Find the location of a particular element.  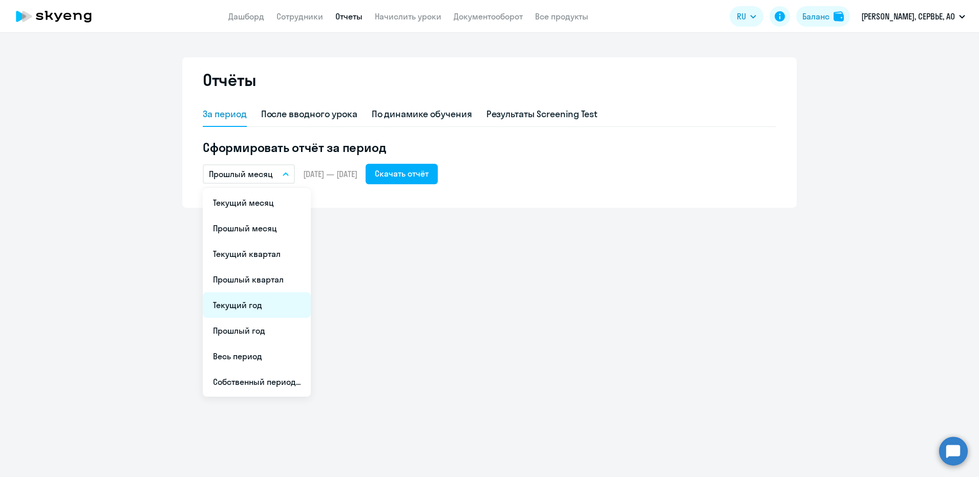

div: Баланс is located at coordinates (816, 16).